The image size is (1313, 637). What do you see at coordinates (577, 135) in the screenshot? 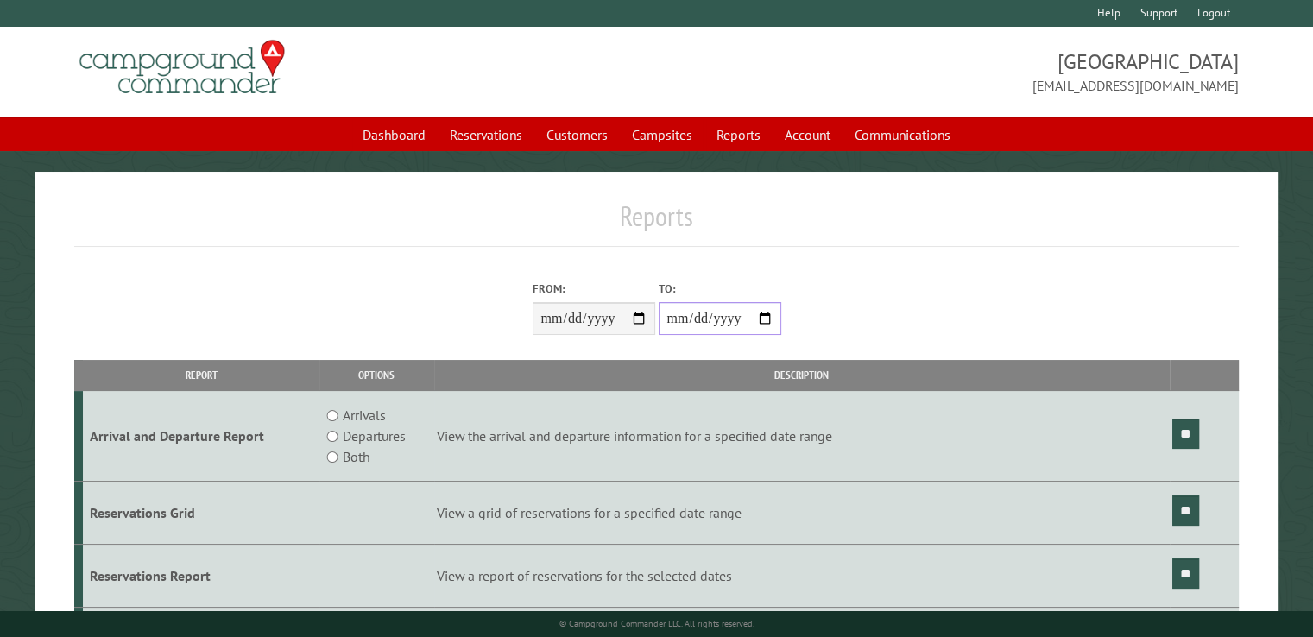
I see `a: Customers` at bounding box center [577, 135].